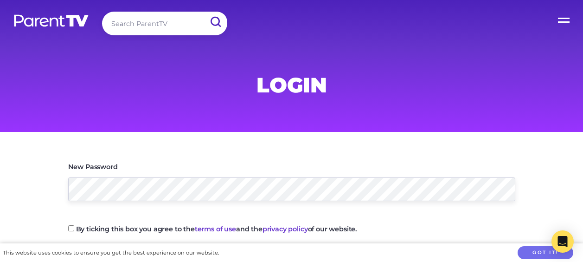  I want to click on div: This website uses cookies to ensure you get the best experience on our website., so click(111, 252).